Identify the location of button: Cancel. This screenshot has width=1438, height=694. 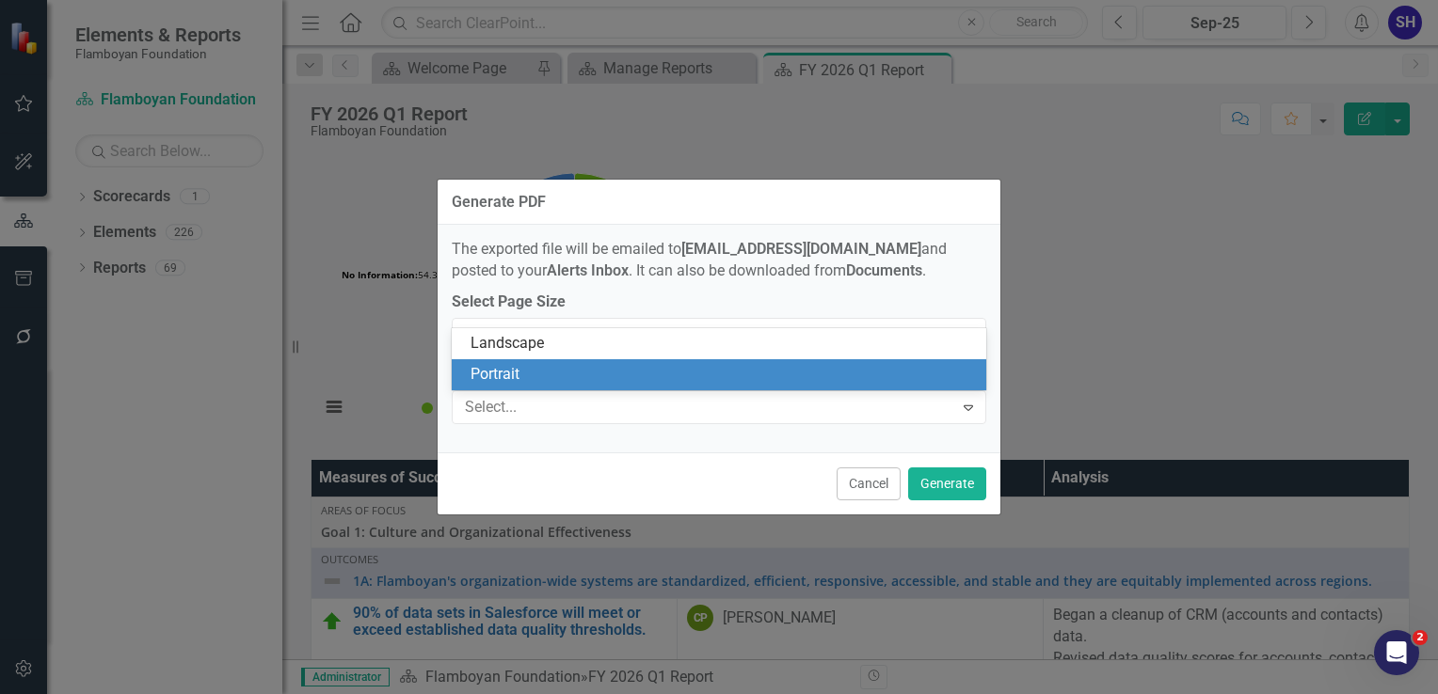
(869, 484).